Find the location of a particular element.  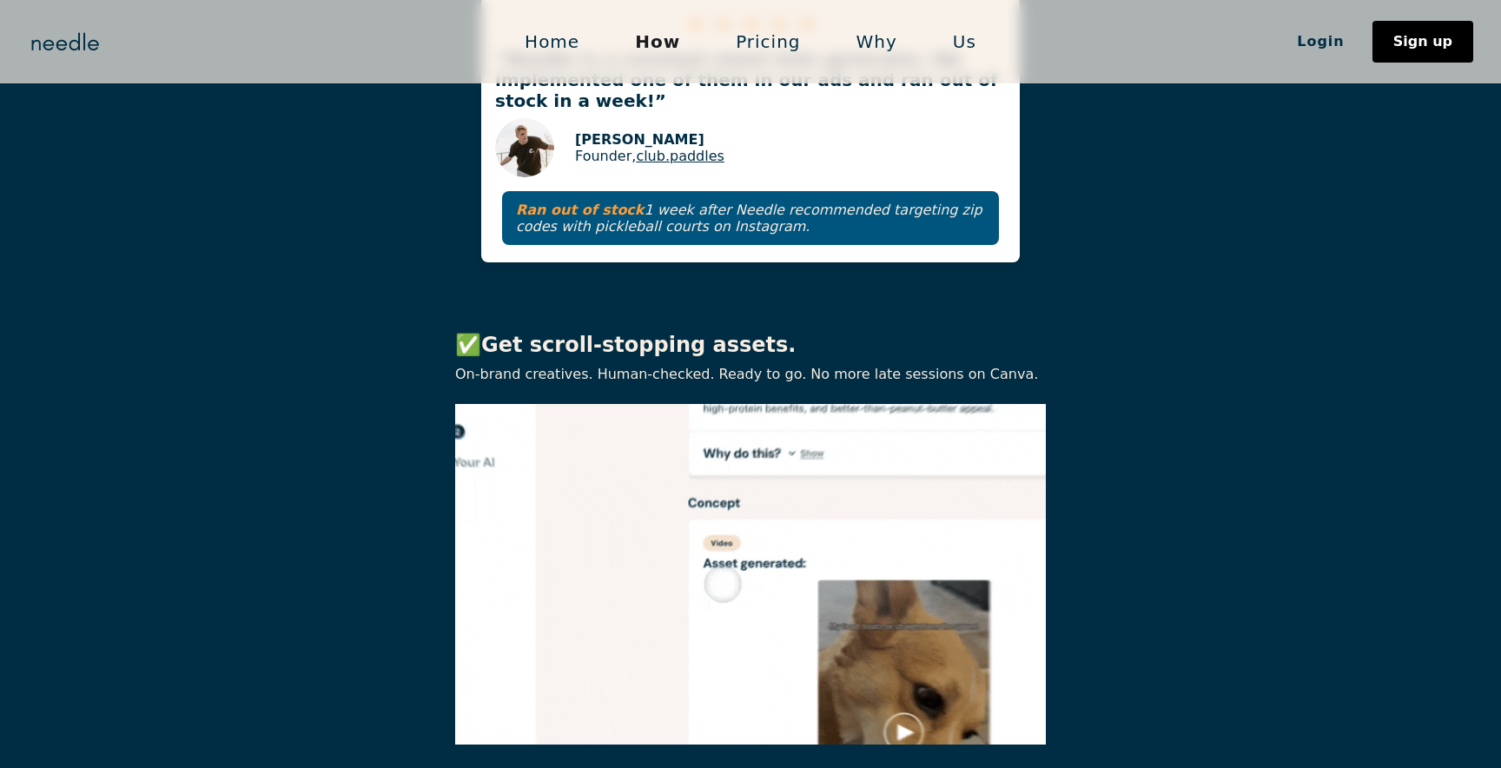

div: Sign up is located at coordinates (1422, 42).